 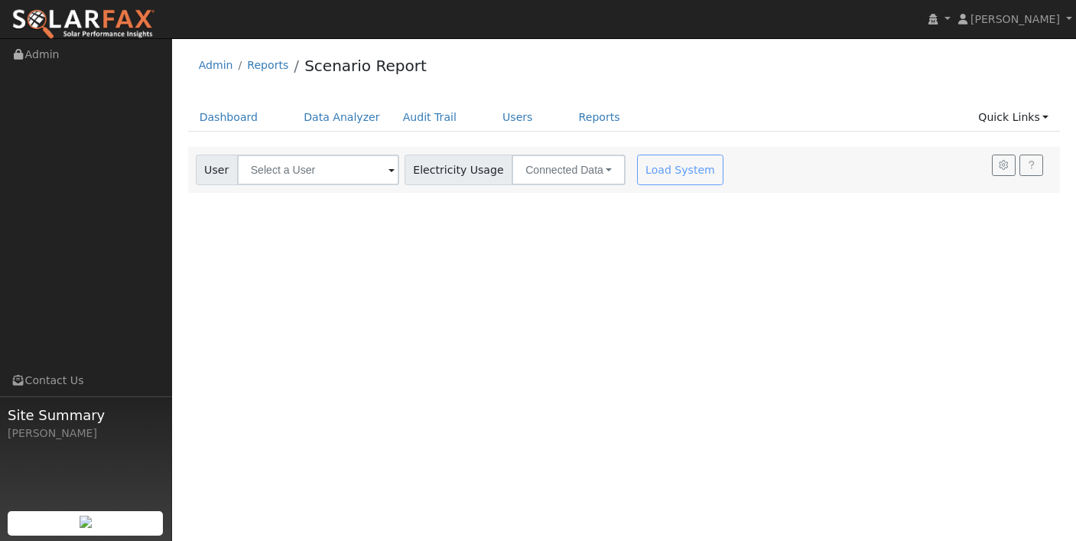 What do you see at coordinates (86, 414) in the screenshot?
I see `span: Site Summary` at bounding box center [86, 414].